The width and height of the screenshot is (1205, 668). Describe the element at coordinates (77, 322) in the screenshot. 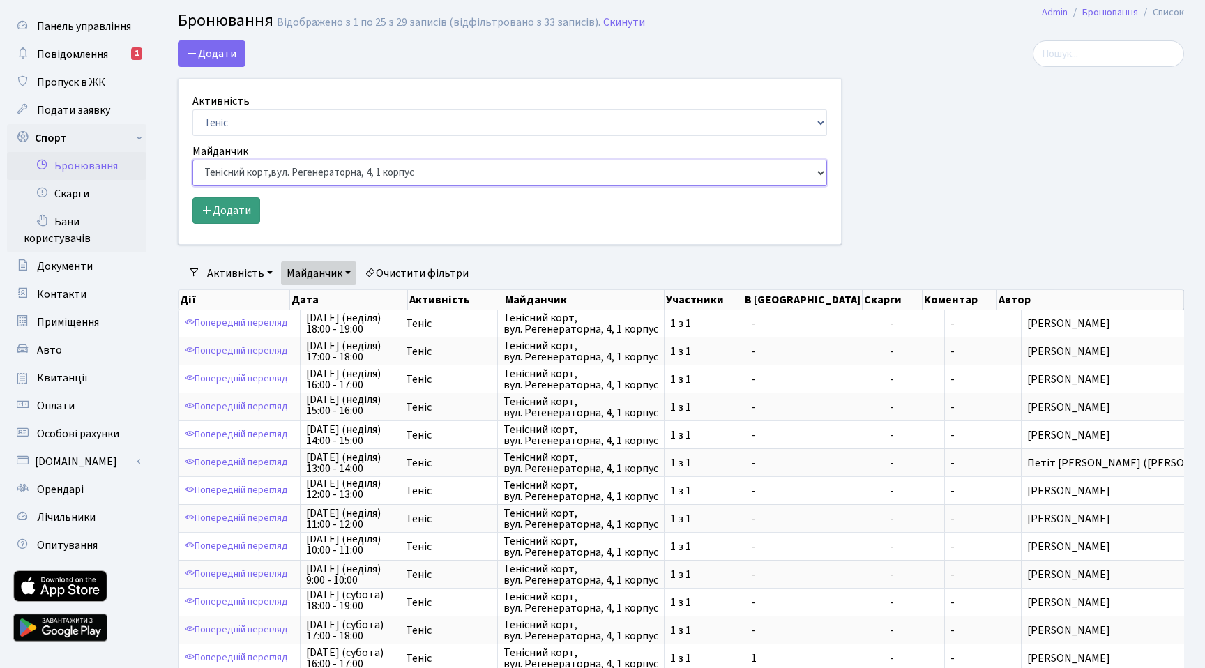

I see `a: Приміщення` at that location.